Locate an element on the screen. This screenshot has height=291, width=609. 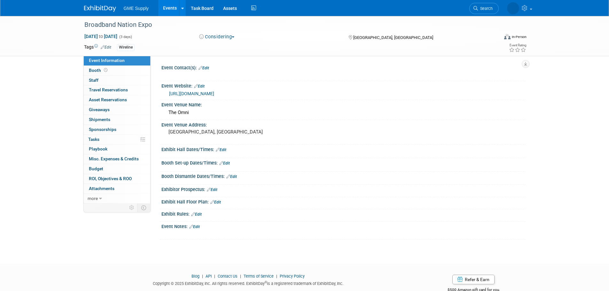
span: Asset Reservations is located at coordinates (108, 100).